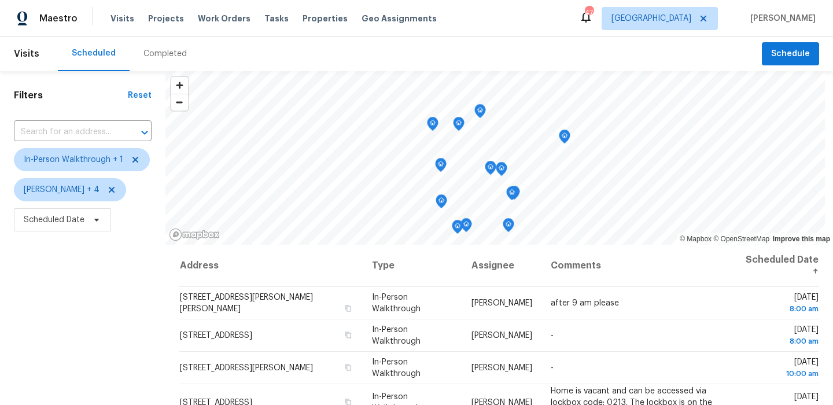 The height and width of the screenshot is (405, 833). What do you see at coordinates (790, 54) in the screenshot?
I see `span: Schedule` at bounding box center [790, 54].